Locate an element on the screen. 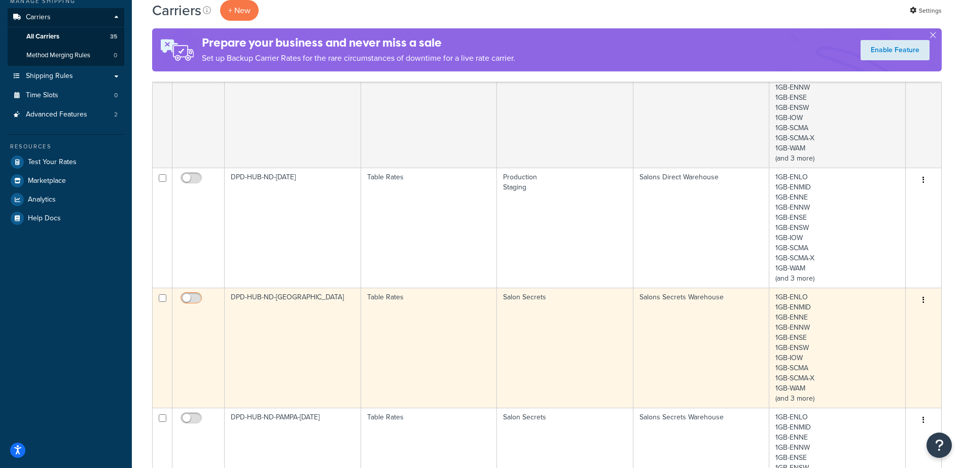 The width and height of the screenshot is (962, 468). a: Carriers is located at coordinates (66, 17).